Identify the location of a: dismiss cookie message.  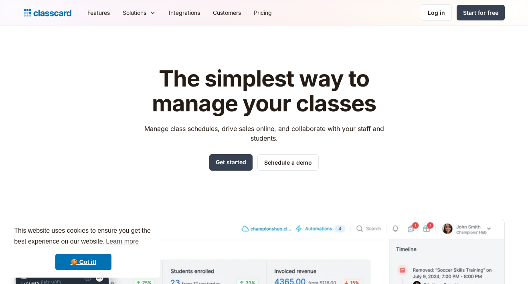
(83, 262).